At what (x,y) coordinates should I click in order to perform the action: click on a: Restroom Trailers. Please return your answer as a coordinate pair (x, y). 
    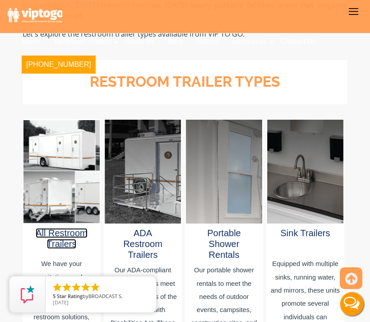
    Looking at the image, I should click on (83, 42).